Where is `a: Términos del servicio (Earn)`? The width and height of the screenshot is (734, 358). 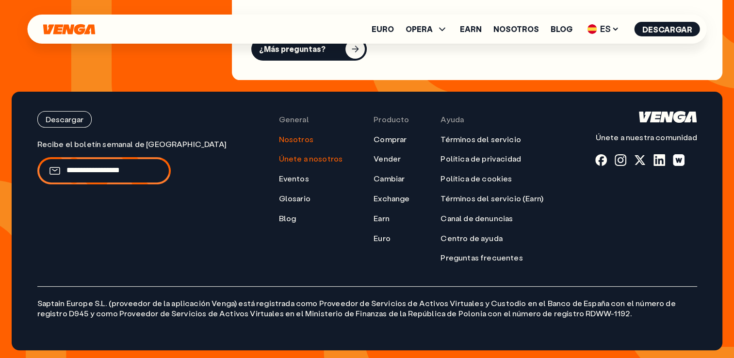
a: Términos del servicio (Earn) is located at coordinates (491, 198).